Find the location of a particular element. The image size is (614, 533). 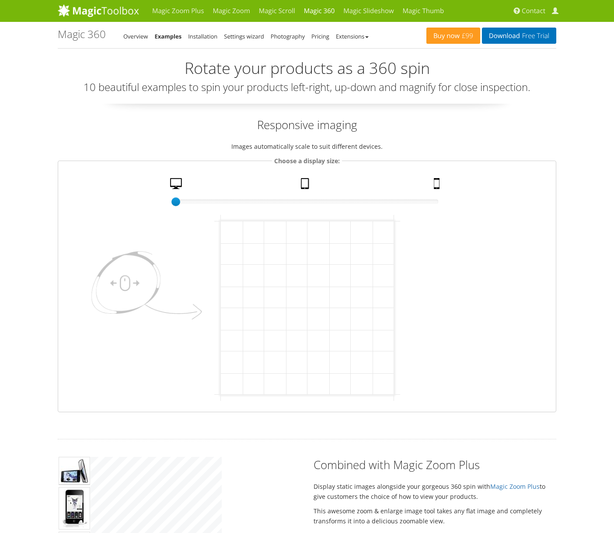

a: Settings wizard is located at coordinates (244, 36).